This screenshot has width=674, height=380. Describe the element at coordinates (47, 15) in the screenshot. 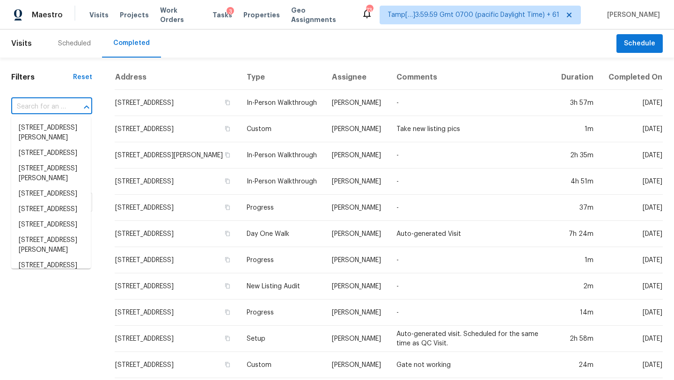

I see `span: Maestro` at that location.